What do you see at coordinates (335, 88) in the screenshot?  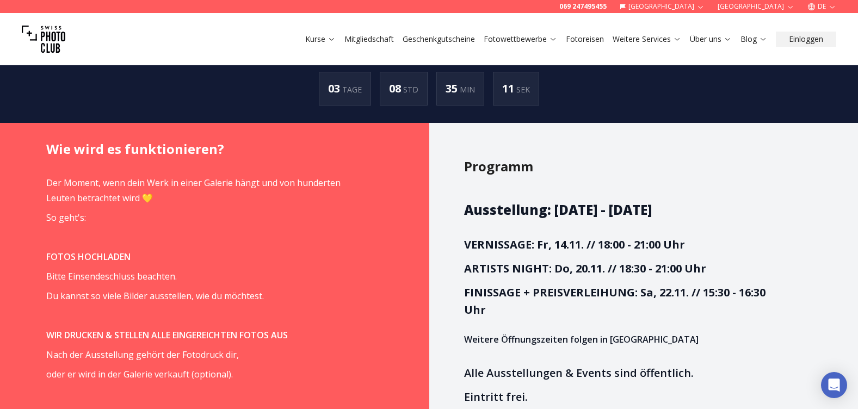 I see `span: 03` at bounding box center [335, 88].